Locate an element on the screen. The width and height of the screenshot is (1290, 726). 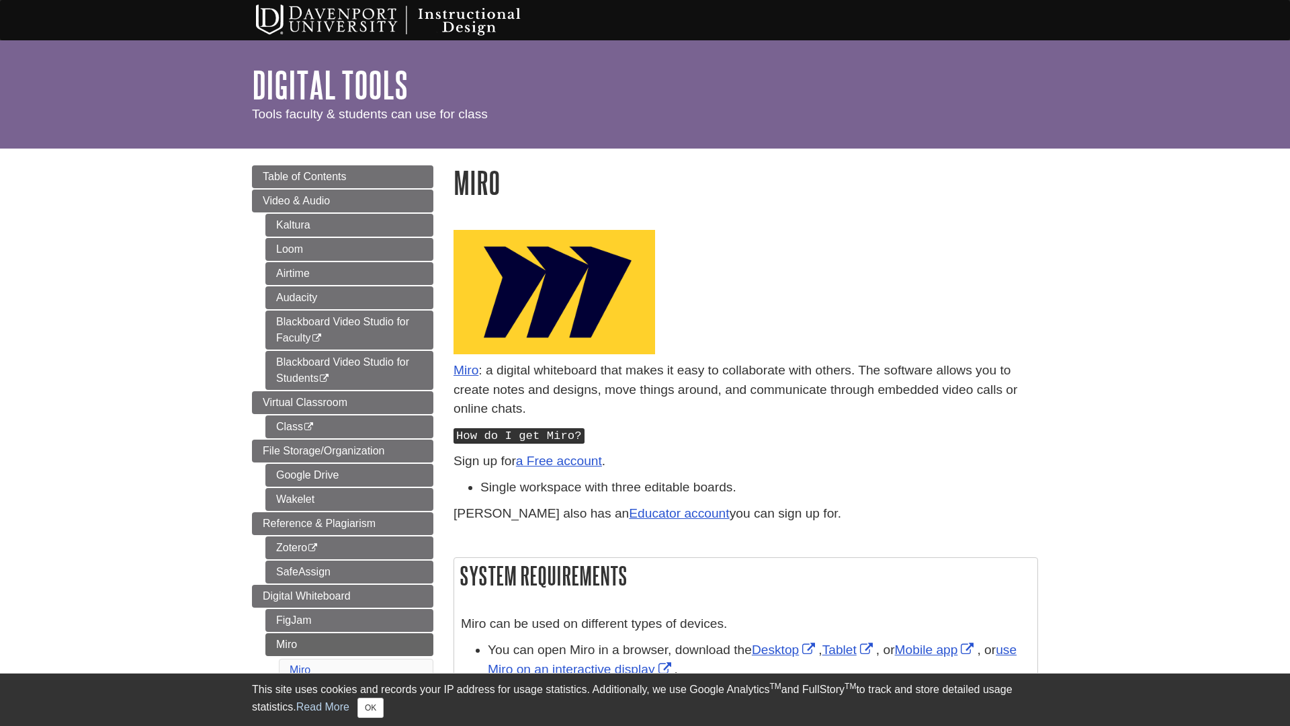
a: Blackboard Video Studio for Students is located at coordinates (349, 370).